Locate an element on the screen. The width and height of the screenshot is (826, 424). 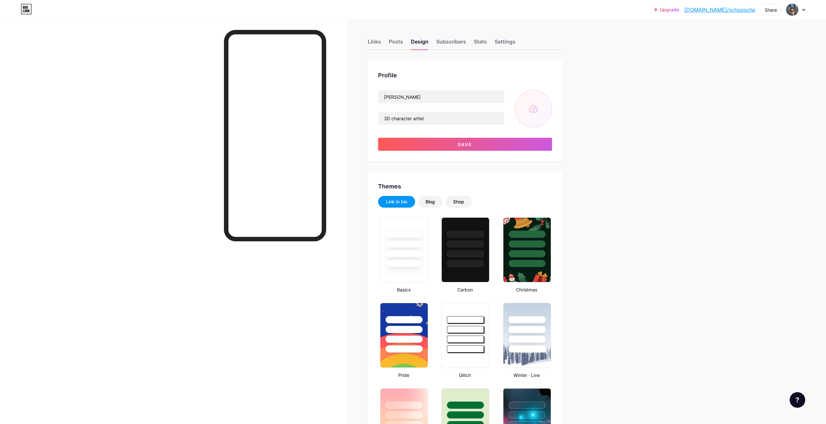
div: Glitch is located at coordinates (465, 375).